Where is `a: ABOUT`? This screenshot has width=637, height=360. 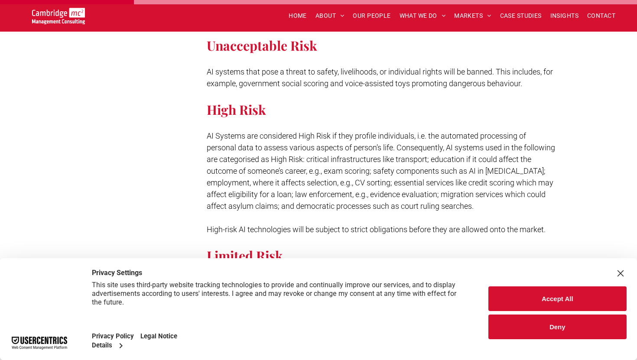
a: ABOUT is located at coordinates (330, 16).